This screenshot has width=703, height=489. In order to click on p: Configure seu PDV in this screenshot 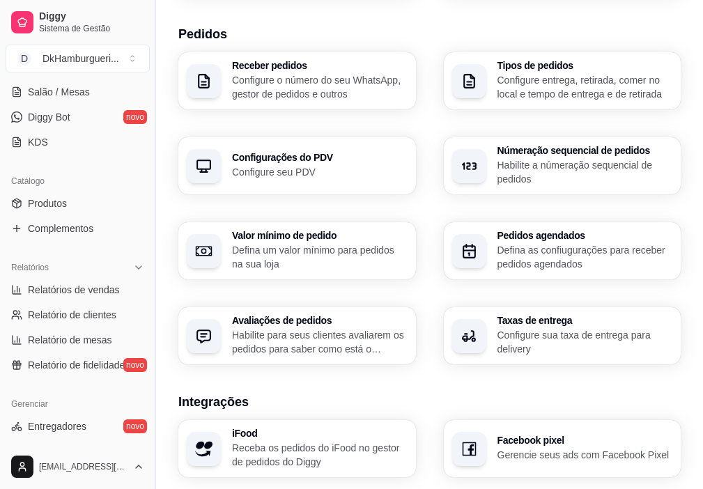, I will do `click(320, 172)`.